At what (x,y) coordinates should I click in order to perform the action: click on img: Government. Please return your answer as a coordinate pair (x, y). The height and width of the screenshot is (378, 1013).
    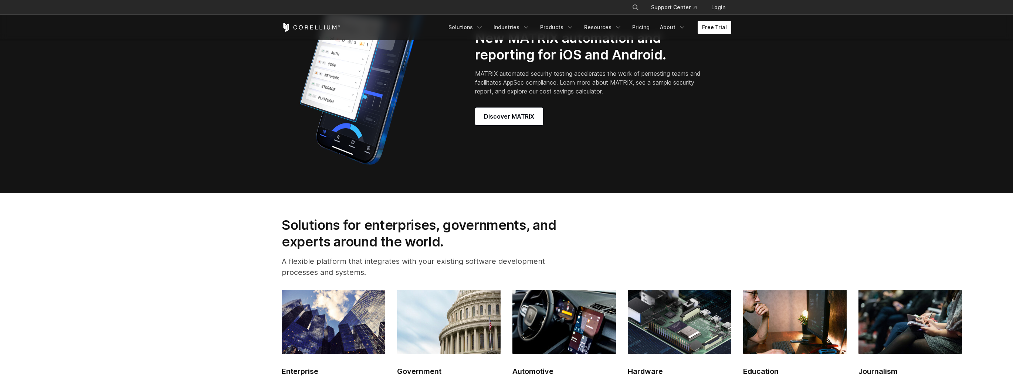
    Looking at the image, I should click on (449, 322).